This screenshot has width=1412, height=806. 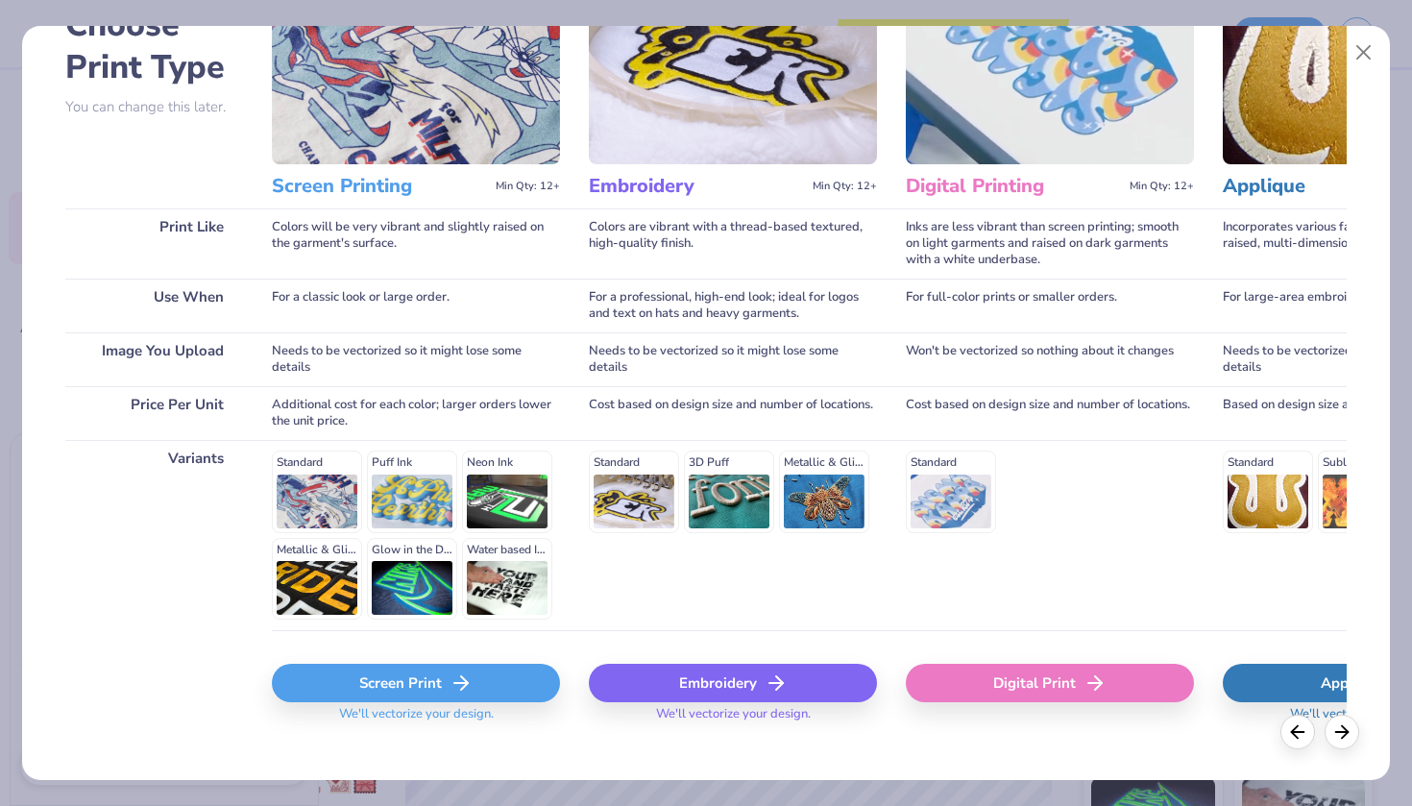 I want to click on h3: Digital Printing, so click(x=1013, y=186).